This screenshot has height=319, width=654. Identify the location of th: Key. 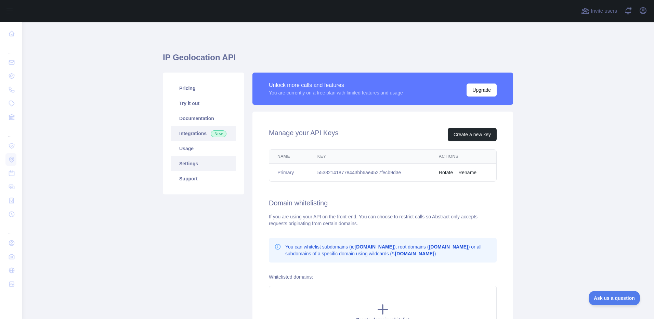
(370, 156).